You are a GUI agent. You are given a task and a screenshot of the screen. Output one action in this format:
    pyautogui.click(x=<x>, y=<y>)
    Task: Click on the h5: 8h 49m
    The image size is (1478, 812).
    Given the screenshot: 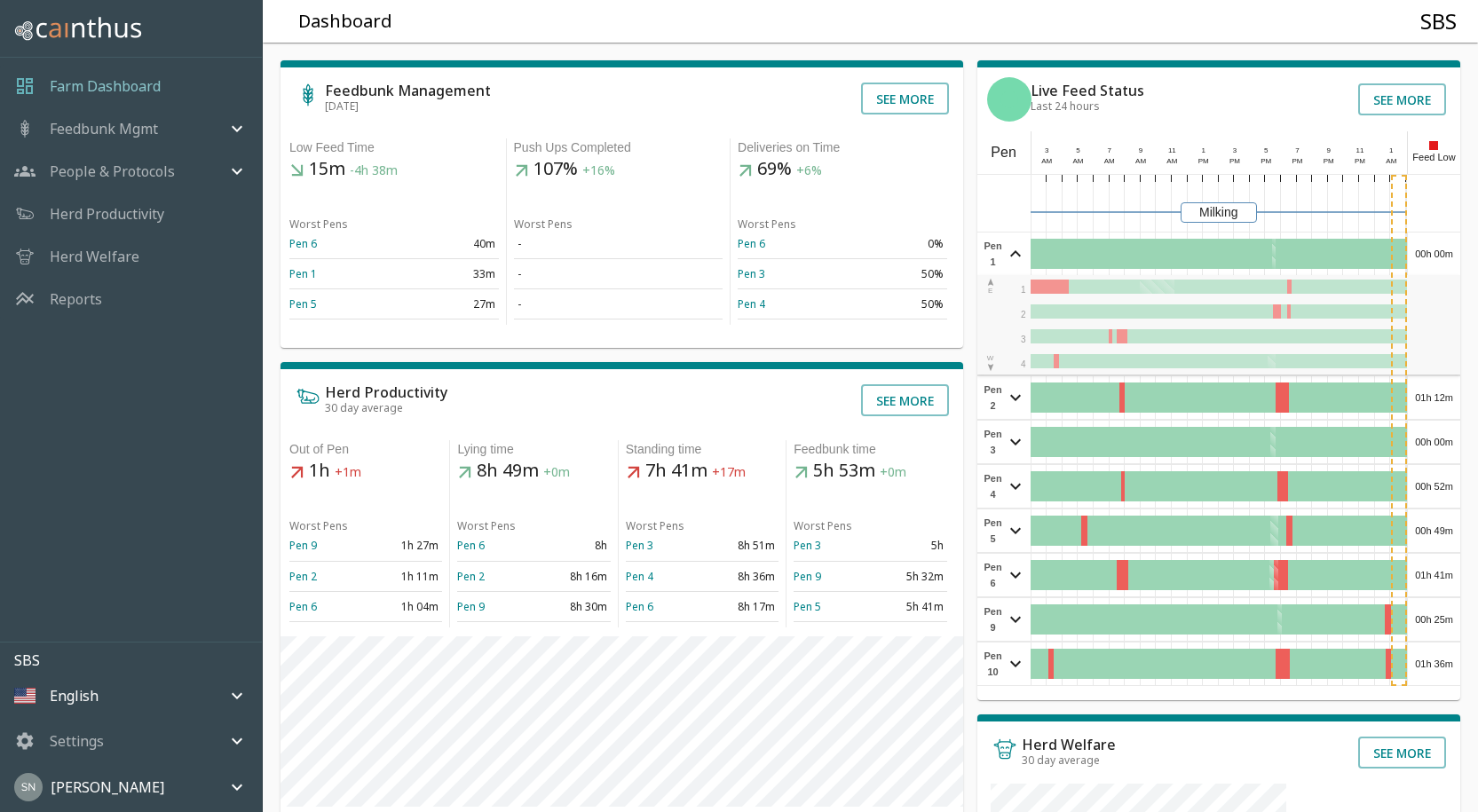 What is the action you would take?
    pyautogui.click(x=533, y=471)
    